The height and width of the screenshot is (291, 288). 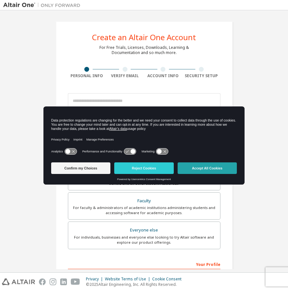 I want to click on img: linkedin.svg, so click(x=63, y=282).